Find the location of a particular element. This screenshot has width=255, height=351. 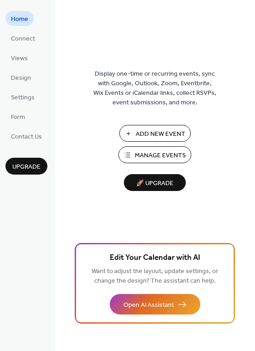

span: Add New Event is located at coordinates (161, 134).